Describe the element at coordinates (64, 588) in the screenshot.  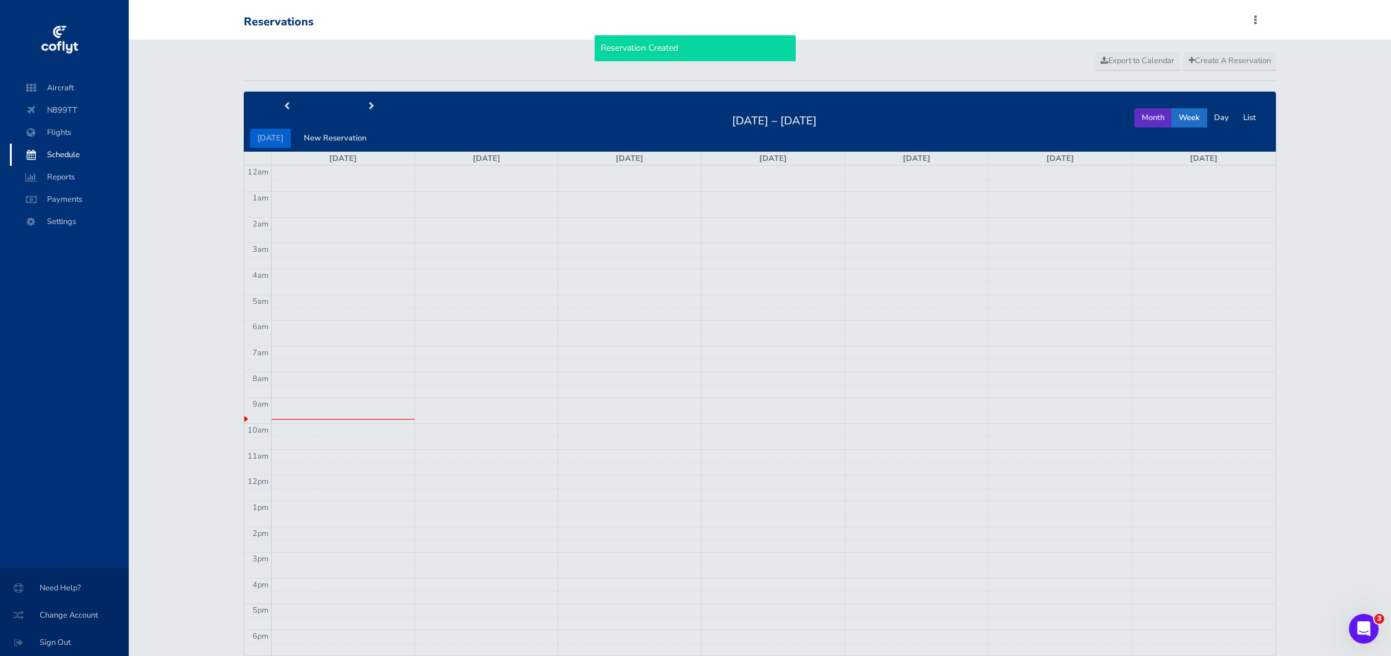
I see `span: Need Help?` at that location.